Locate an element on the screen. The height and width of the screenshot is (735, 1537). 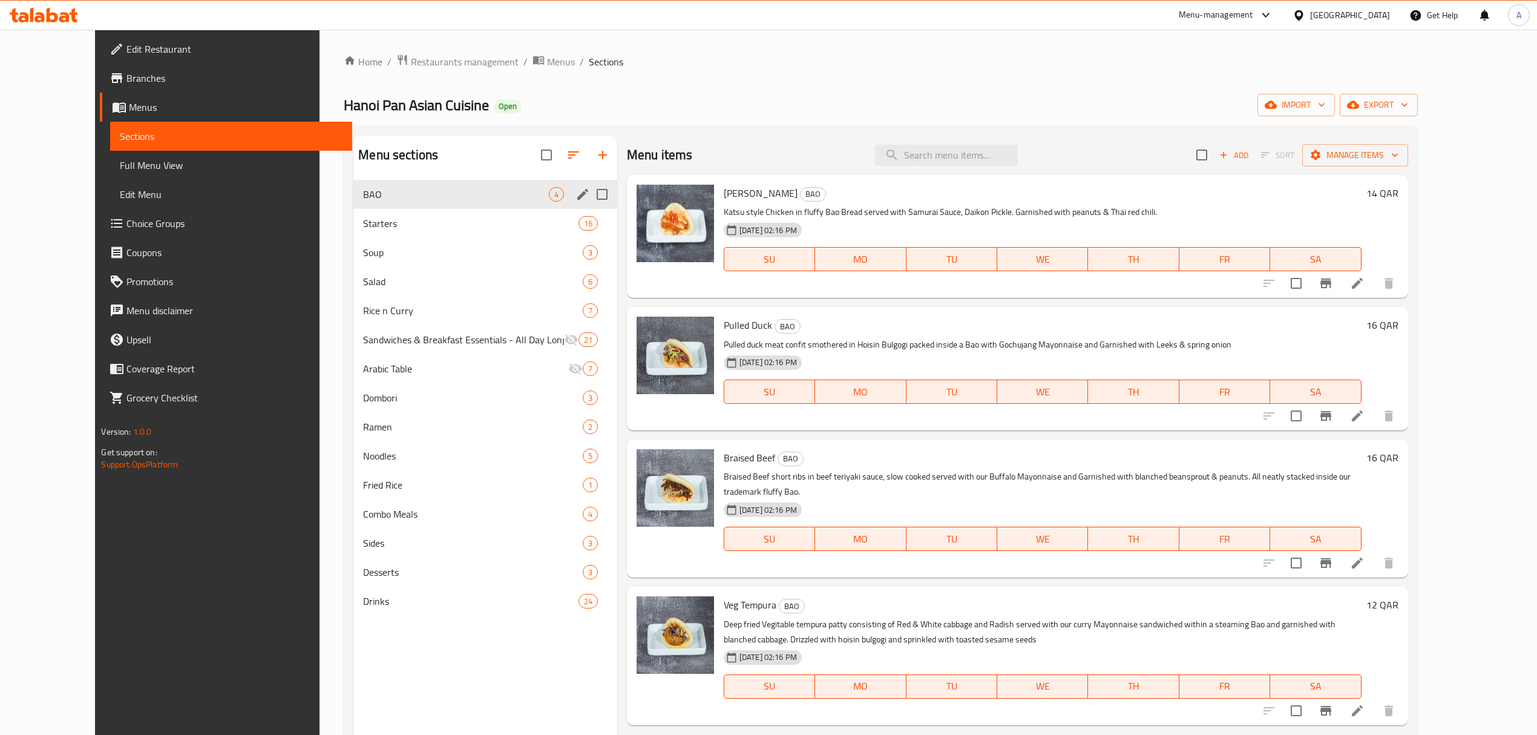
div: Rice n Curry7 is located at coordinates (485, 310).